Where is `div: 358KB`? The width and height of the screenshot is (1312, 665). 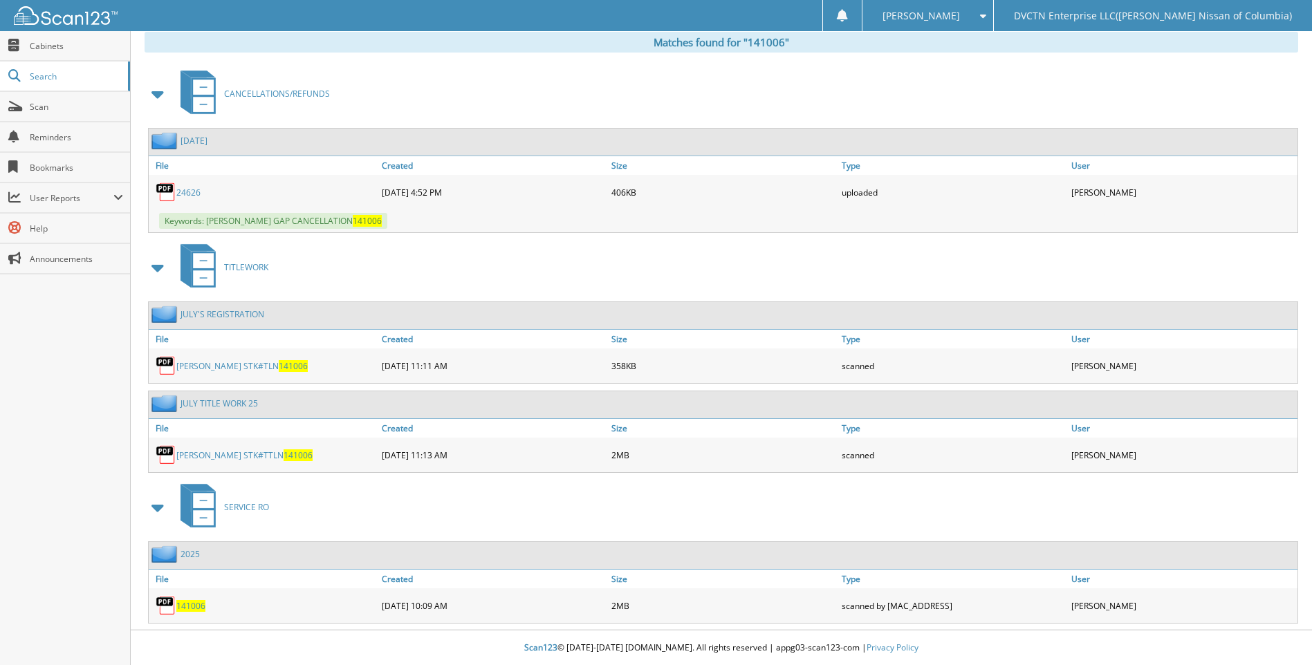 div: 358KB is located at coordinates (722, 366).